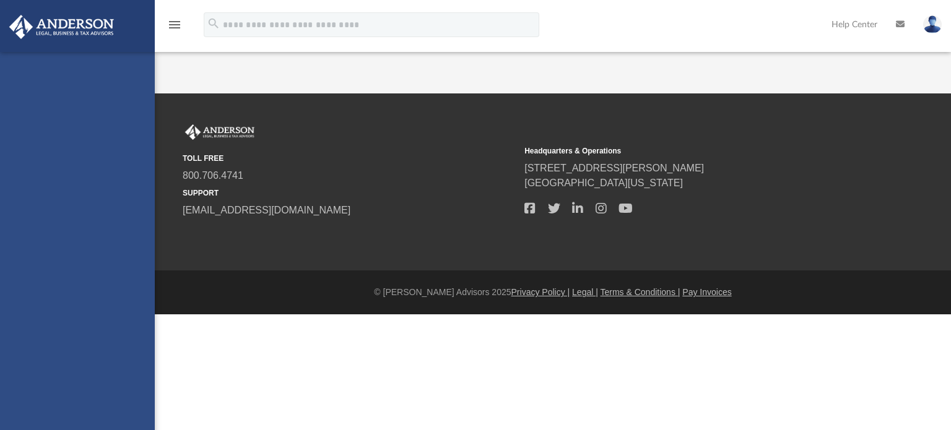 The width and height of the screenshot is (951, 430). Describe the element at coordinates (175, 25) in the screenshot. I see `i: menu` at that location.